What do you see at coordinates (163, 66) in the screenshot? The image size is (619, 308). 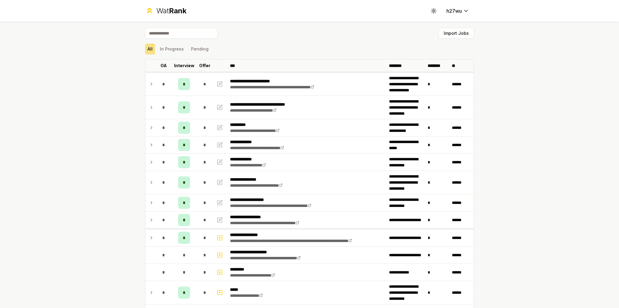 I see `p: OA` at bounding box center [163, 66].